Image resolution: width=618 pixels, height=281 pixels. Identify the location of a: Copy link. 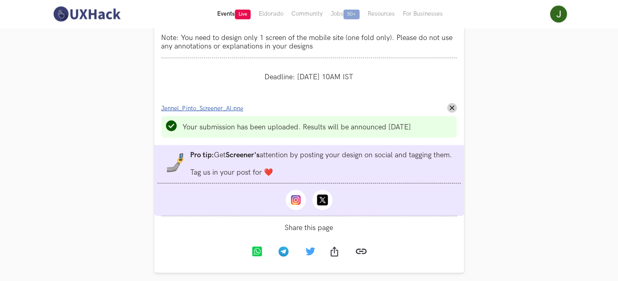
(361, 252).